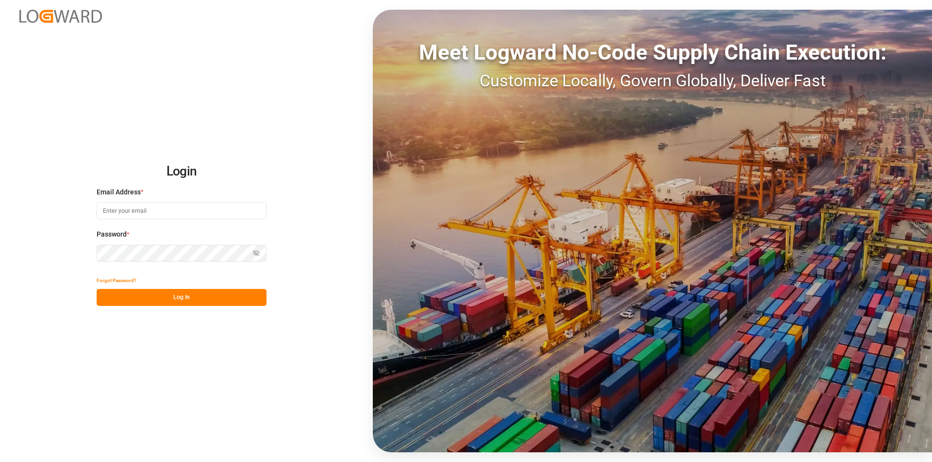  Describe the element at coordinates (181, 211) in the screenshot. I see `input: Enter your email` at that location.